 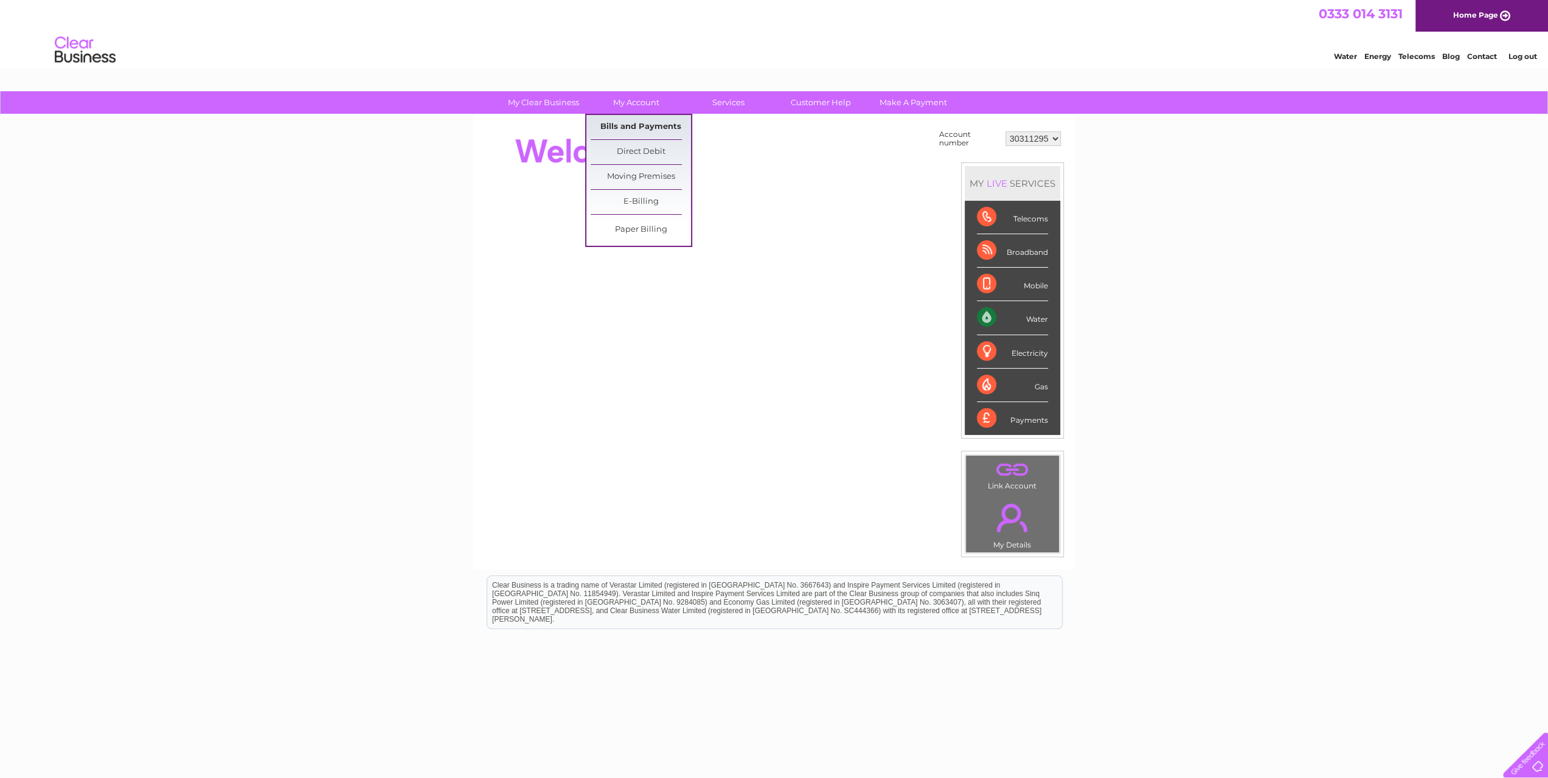 I want to click on a: Telecoms, so click(x=1416, y=56).